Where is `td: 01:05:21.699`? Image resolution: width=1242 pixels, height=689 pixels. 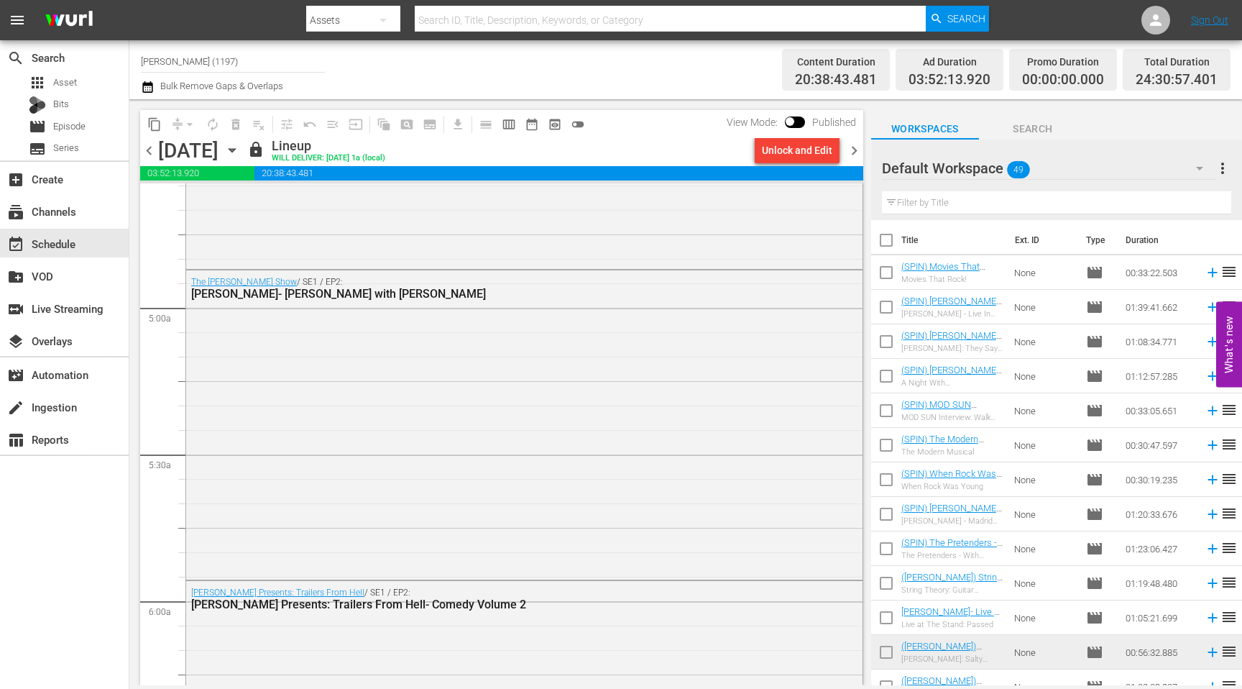
td: 01:05:21.699 is located at coordinates (1159, 617).